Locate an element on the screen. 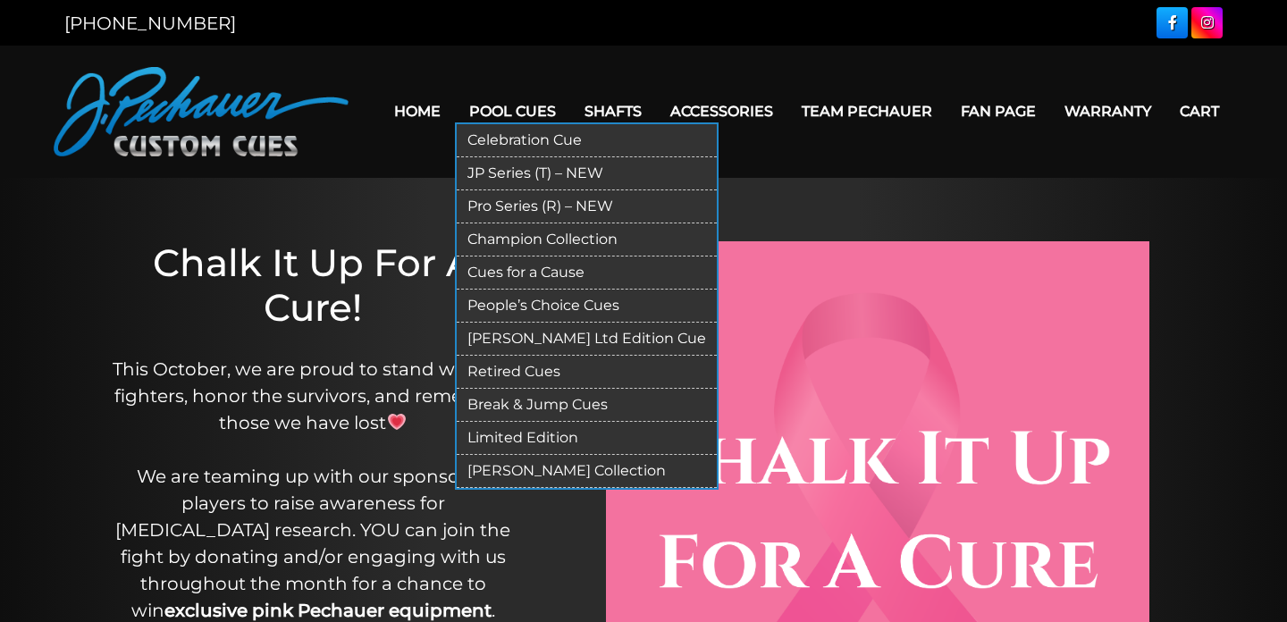 This screenshot has width=1287, height=622. h1: Chalk It Up For A Cure! is located at coordinates (313, 285).